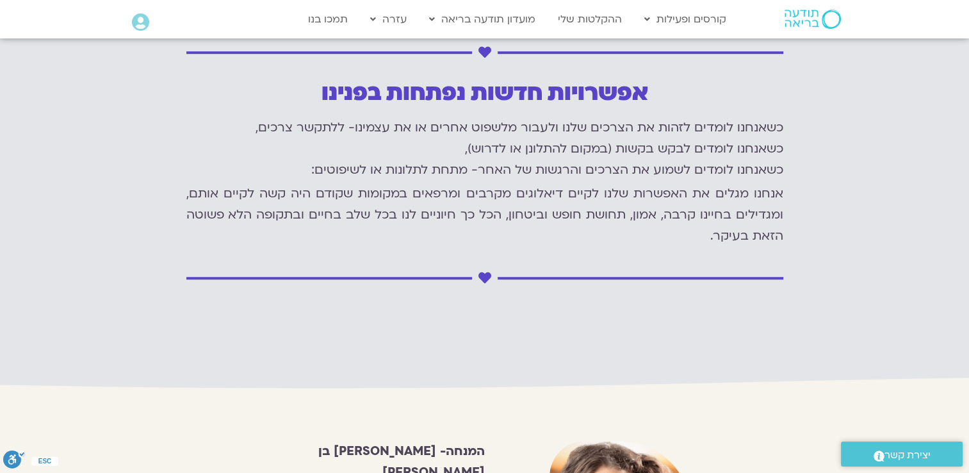 The height and width of the screenshot is (473, 969). I want to click on h2: אפשרויות חדשות נפתחות בפנינו, so click(485, 93).